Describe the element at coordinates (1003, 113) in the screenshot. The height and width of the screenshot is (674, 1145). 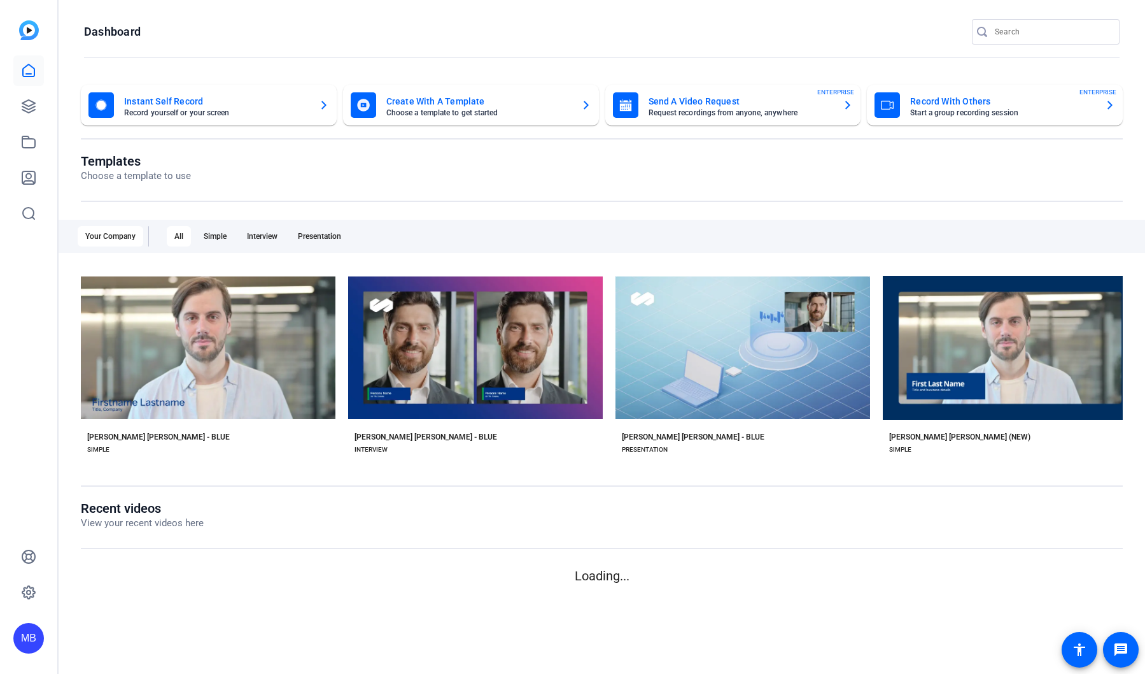
I see `mat-card-subtitle: Start a group recording session` at that location.